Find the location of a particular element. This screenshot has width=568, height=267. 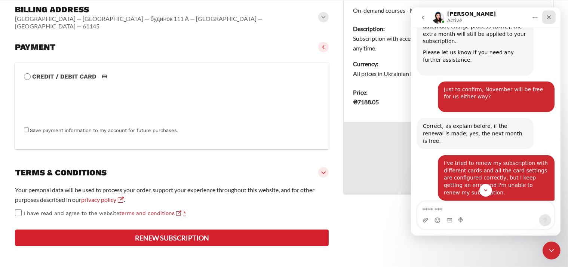

span: I have read and agree to the website is located at coordinates (102, 213).